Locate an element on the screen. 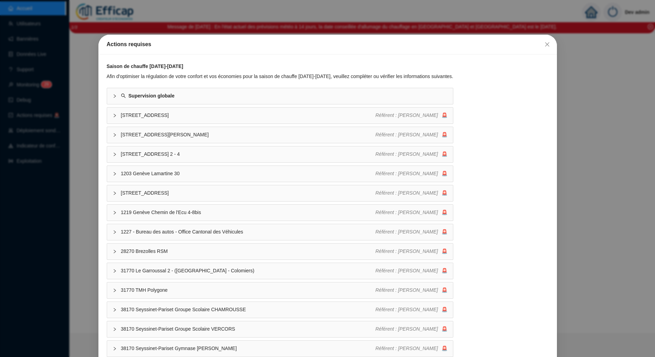  strong: Supervision globale is located at coordinates (152, 96).